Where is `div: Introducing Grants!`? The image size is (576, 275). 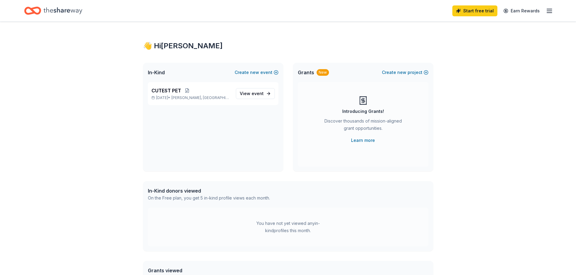
div: Introducing Grants! is located at coordinates (363, 112).